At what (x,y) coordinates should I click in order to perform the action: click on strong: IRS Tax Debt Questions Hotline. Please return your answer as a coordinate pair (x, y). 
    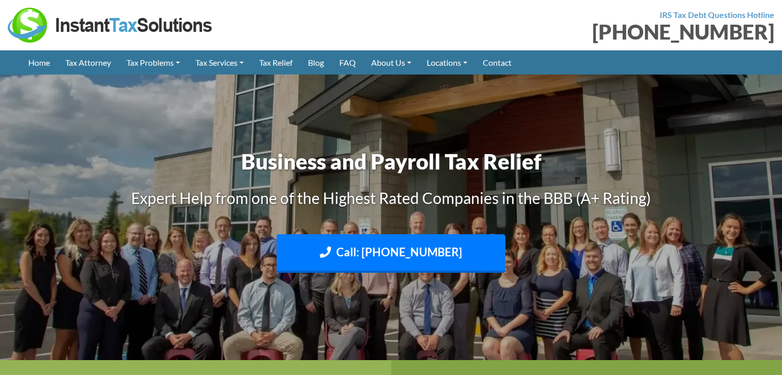
    Looking at the image, I should click on (716, 14).